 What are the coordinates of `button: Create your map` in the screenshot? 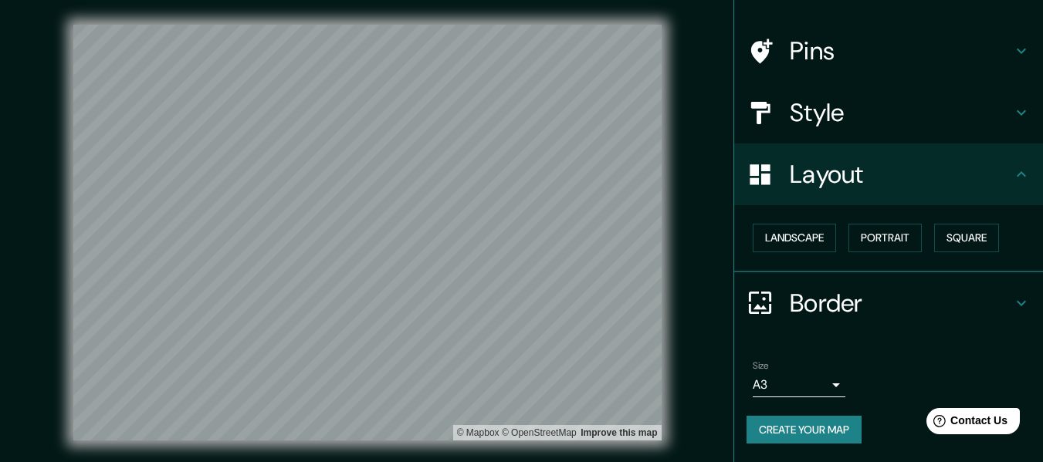 It's located at (804, 430).